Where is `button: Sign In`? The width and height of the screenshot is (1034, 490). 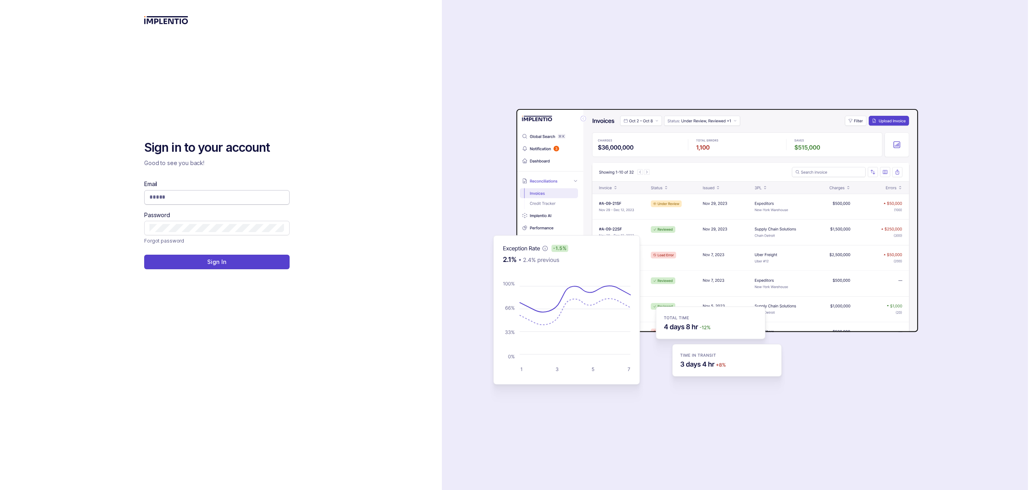
button: Sign In is located at coordinates (217, 262).